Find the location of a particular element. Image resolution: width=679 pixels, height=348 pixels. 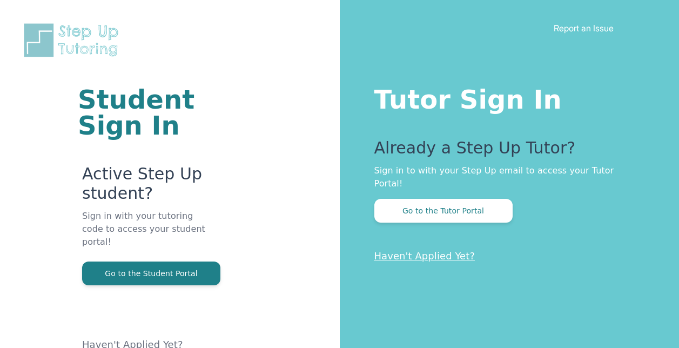

a: Report an Issue is located at coordinates (583, 28).